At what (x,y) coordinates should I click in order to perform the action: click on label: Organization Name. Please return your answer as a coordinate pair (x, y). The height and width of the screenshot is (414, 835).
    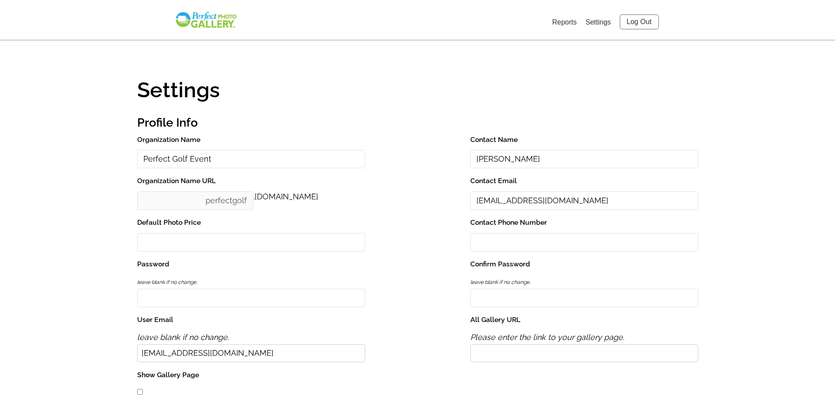
    Looking at the image, I should click on (251, 140).